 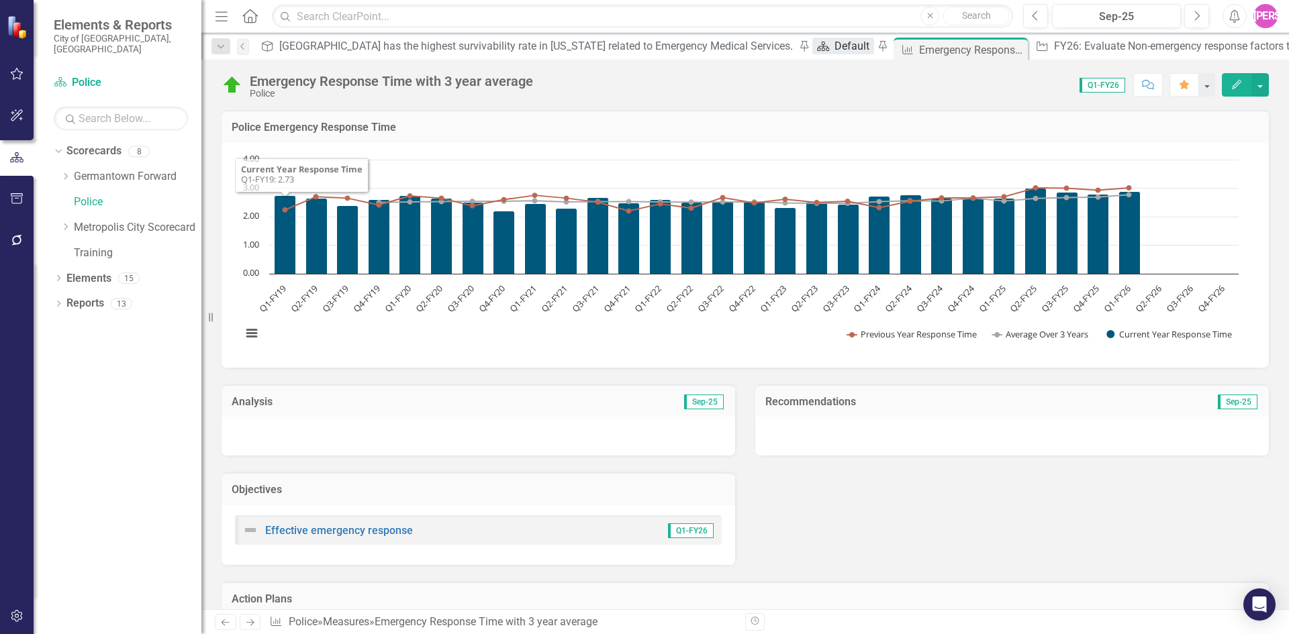 What do you see at coordinates (661, 236) in the screenshot?
I see `path: Q1-FY22, 2.61. Current Year Response Time.` at bounding box center [661, 236].